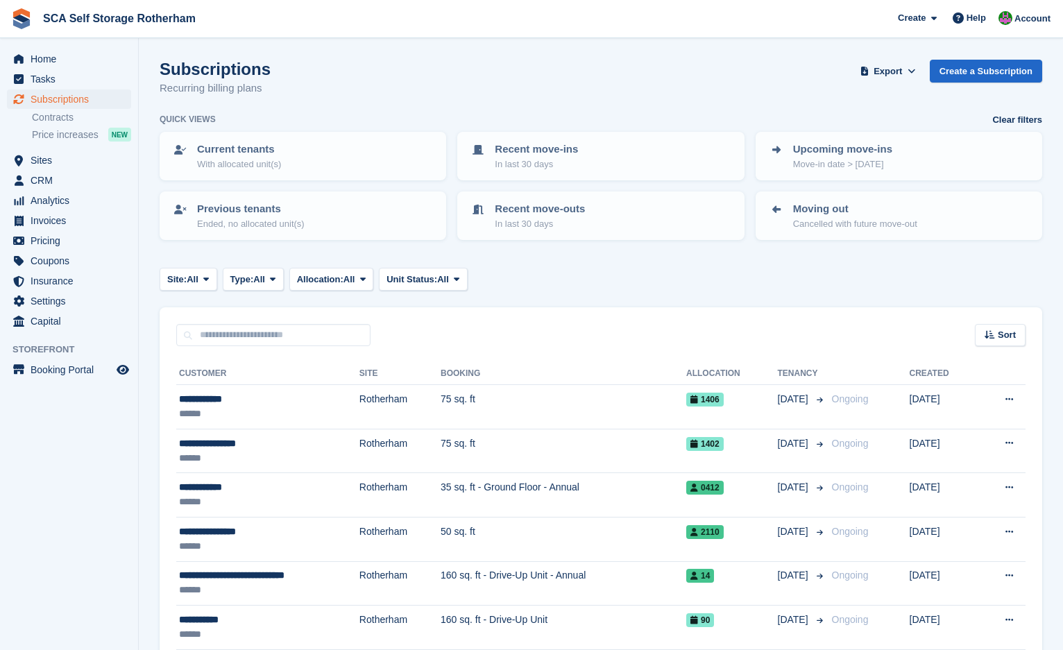  Describe the element at coordinates (423, 279) in the screenshot. I see `button: Unit Status: All` at that location.